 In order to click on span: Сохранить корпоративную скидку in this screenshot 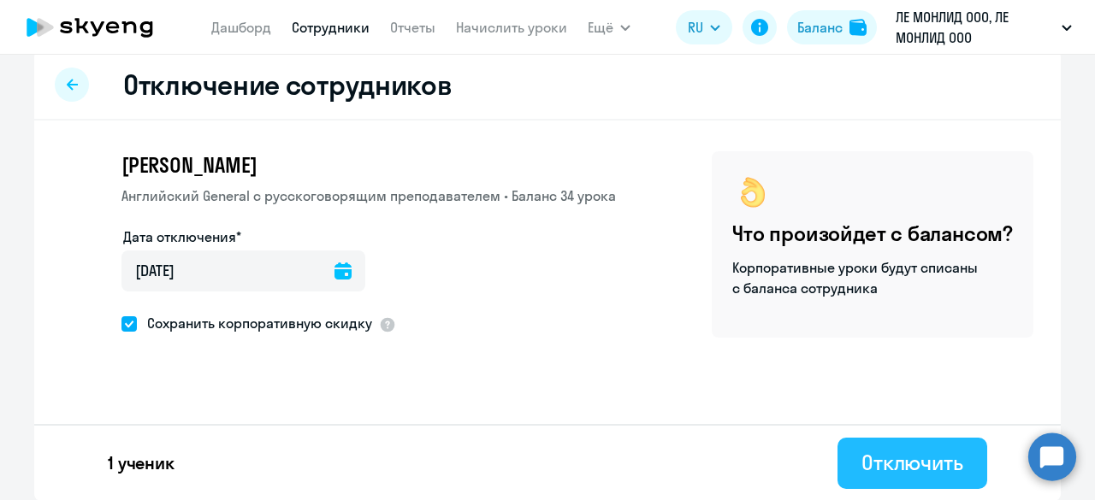, I will do `click(254, 323)`.